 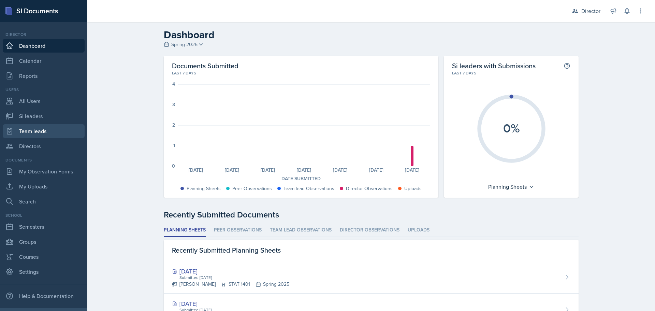 I want to click on div: 3, so click(x=174, y=104).